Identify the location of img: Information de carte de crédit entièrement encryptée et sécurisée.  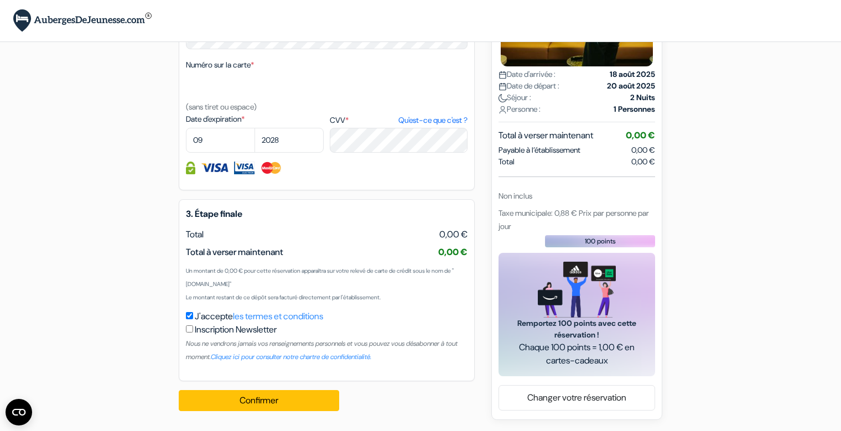
(190, 168).